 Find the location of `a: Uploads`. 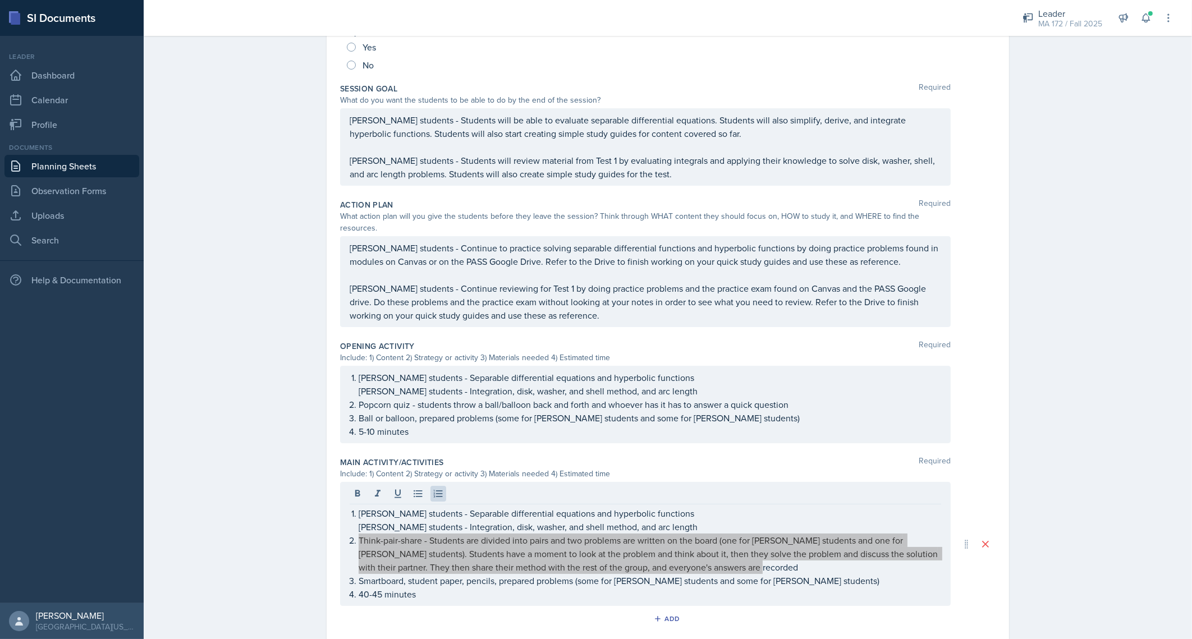

a: Uploads is located at coordinates (72, 215).